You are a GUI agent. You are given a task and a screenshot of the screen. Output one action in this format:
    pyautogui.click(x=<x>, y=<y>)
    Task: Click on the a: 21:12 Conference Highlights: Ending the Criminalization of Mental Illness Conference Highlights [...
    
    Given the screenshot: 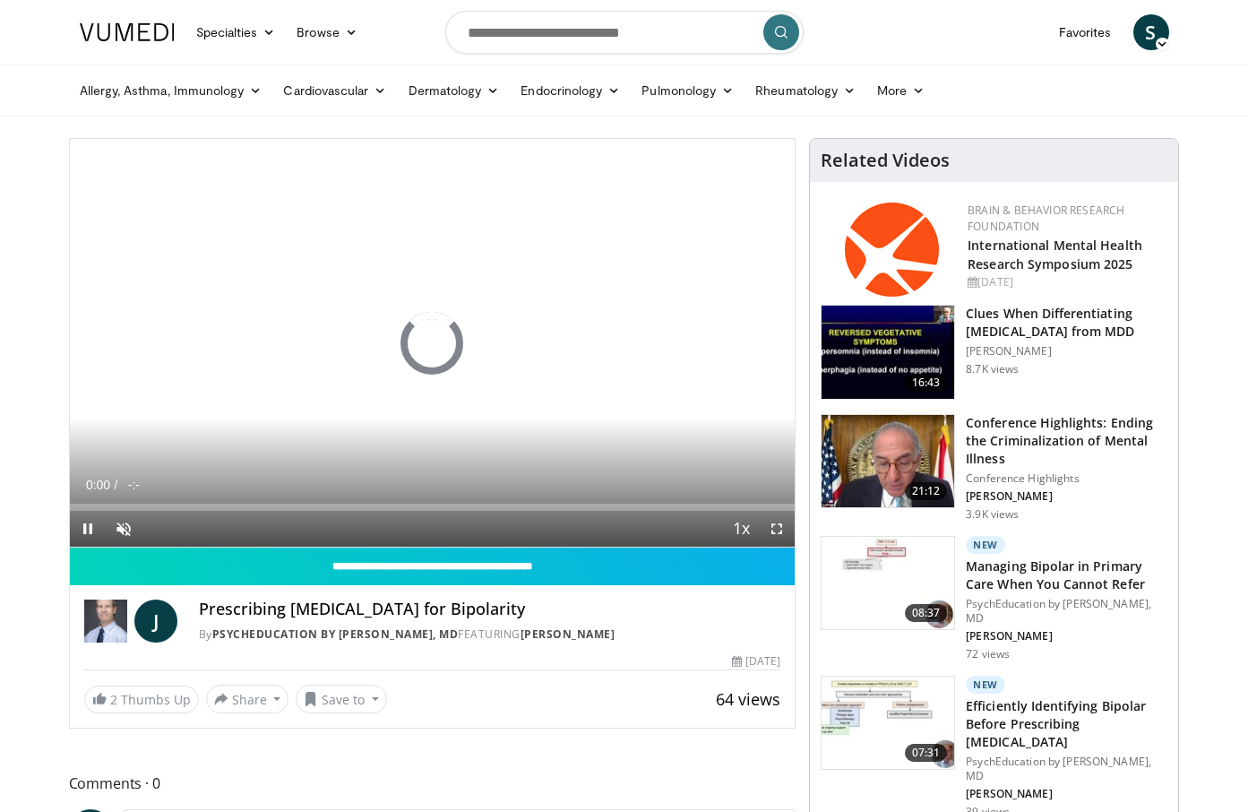 What is the action you would take?
    pyautogui.click(x=994, y=468)
    